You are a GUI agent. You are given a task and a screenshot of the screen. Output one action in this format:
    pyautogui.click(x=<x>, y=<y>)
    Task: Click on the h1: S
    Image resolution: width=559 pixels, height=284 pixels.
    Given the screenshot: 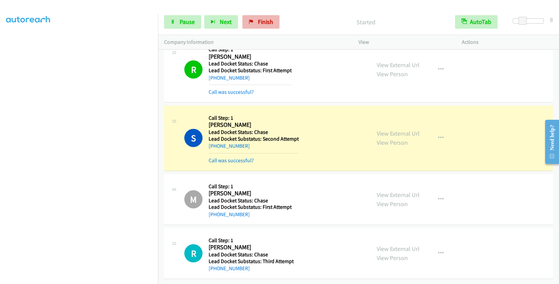 What is the action you would take?
    pyautogui.click(x=193, y=138)
    